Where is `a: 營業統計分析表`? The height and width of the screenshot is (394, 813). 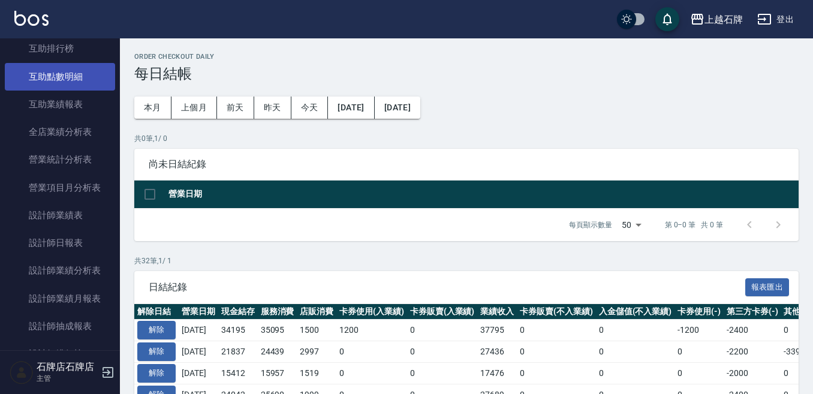 a: 營業統計分析表 is located at coordinates (60, 159).